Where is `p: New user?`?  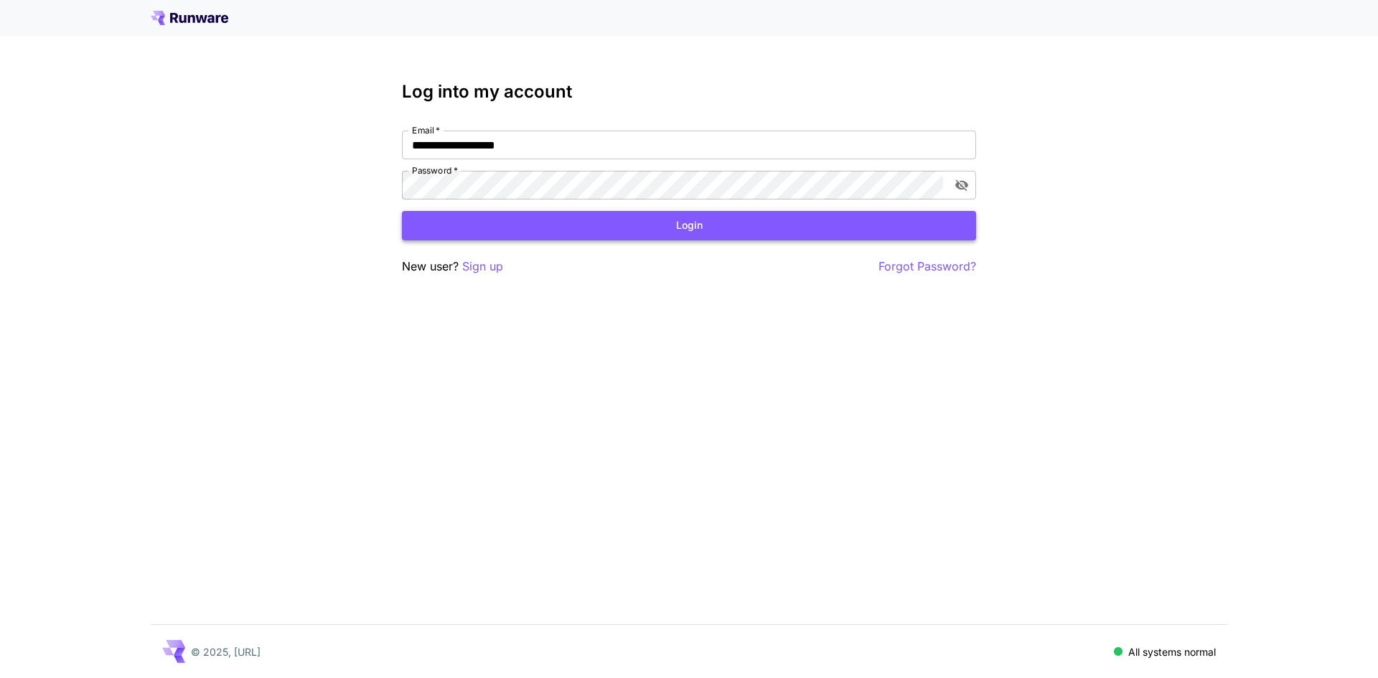 p: New user? is located at coordinates (452, 266).